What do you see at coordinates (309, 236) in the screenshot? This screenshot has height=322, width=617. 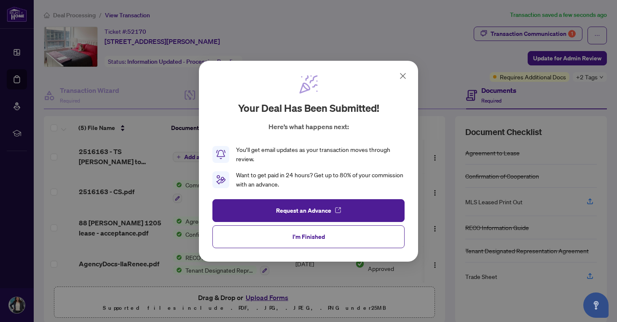 I see `button: I'm Finished` at bounding box center [309, 236].